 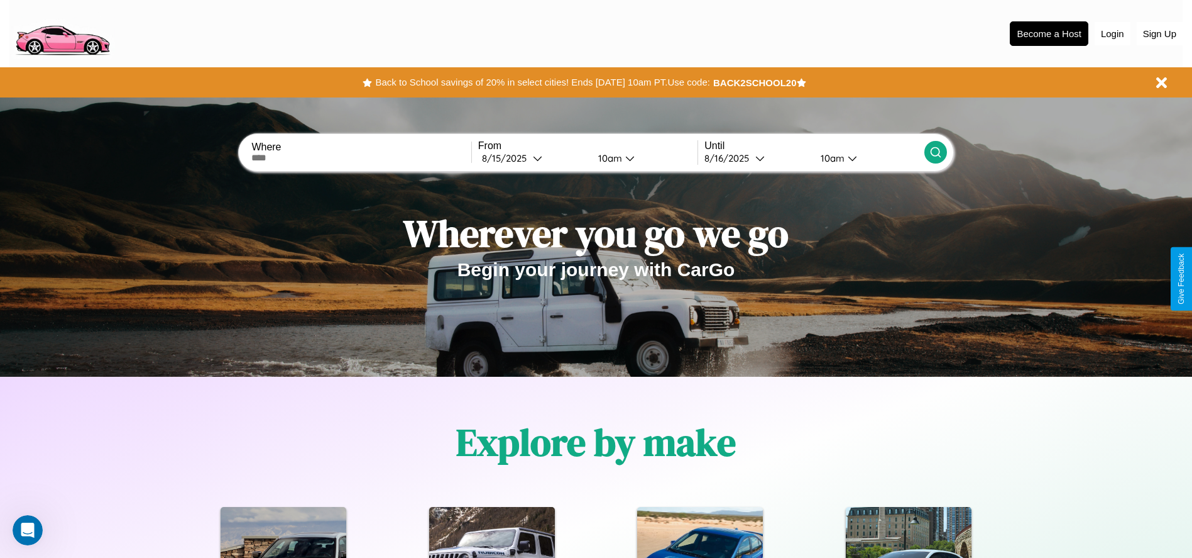 What do you see at coordinates (814, 146) in the screenshot?
I see `label: Until` at bounding box center [814, 146].